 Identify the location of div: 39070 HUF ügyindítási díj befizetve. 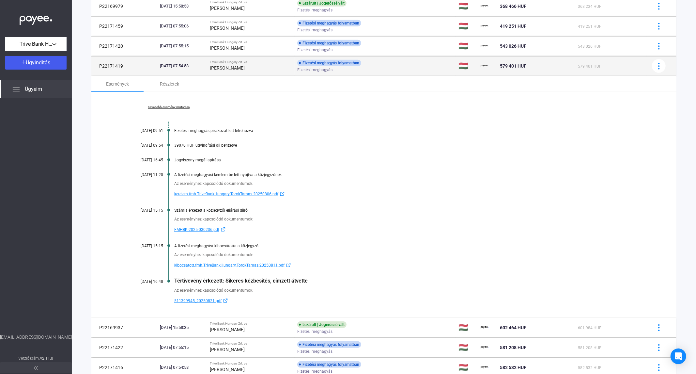
(409, 145).